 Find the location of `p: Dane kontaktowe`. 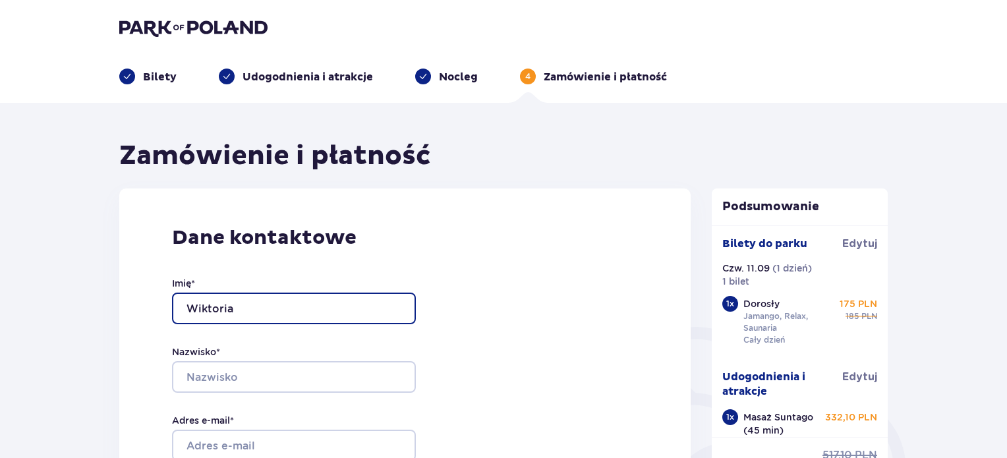

p: Dane kontaktowe is located at coordinates (405, 238).